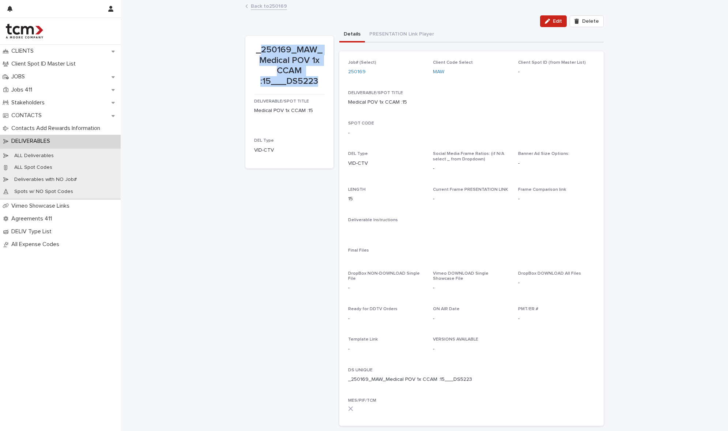  What do you see at coordinates (591, 21) in the screenshot?
I see `span: Delete` at bounding box center [591, 21].